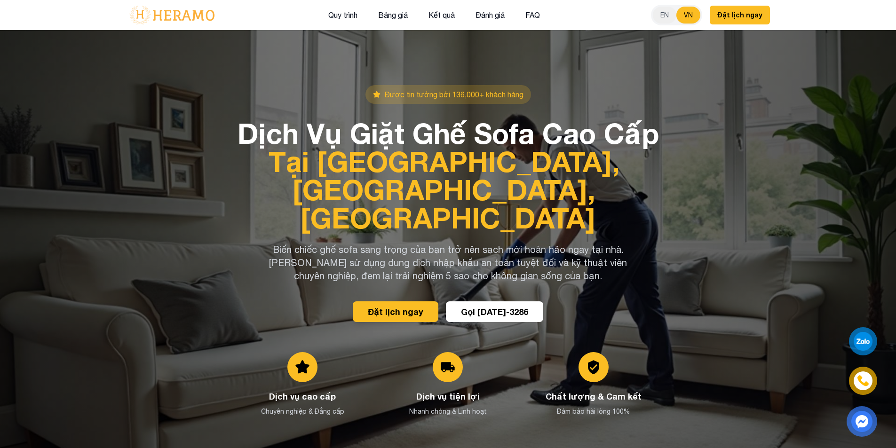 Image resolution: width=896 pixels, height=448 pixels. I want to click on button: VN, so click(688, 15).